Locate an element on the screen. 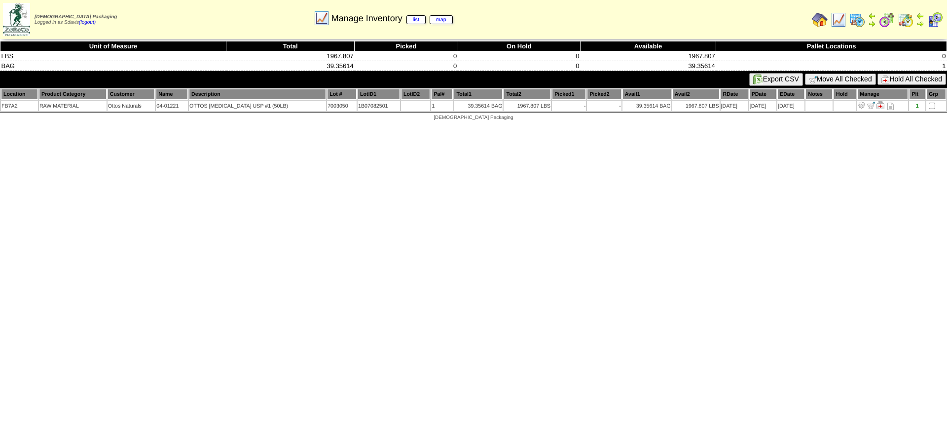  th: Unit of Measure is located at coordinates (113, 46).